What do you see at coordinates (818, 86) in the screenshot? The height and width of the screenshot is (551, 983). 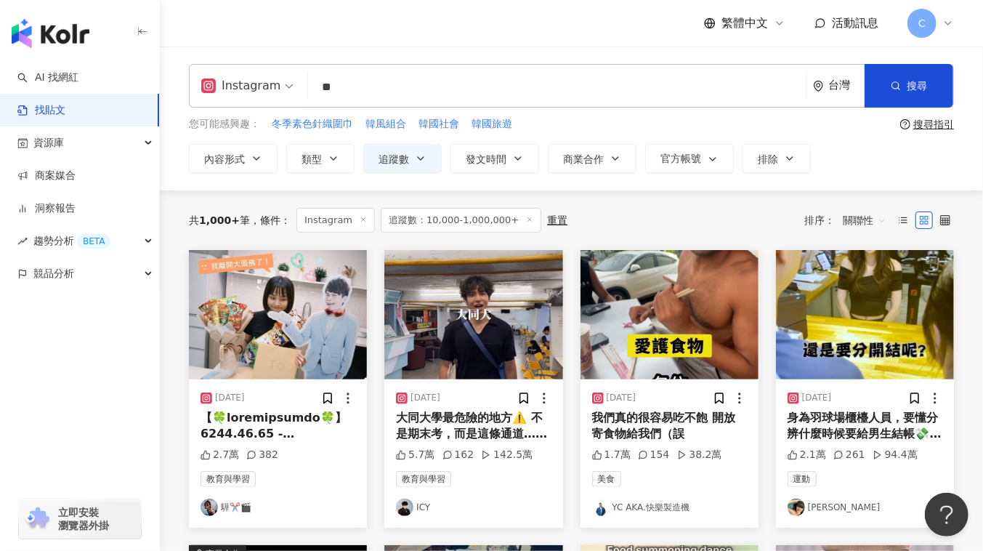 I see `span: environment` at bounding box center [818, 86].